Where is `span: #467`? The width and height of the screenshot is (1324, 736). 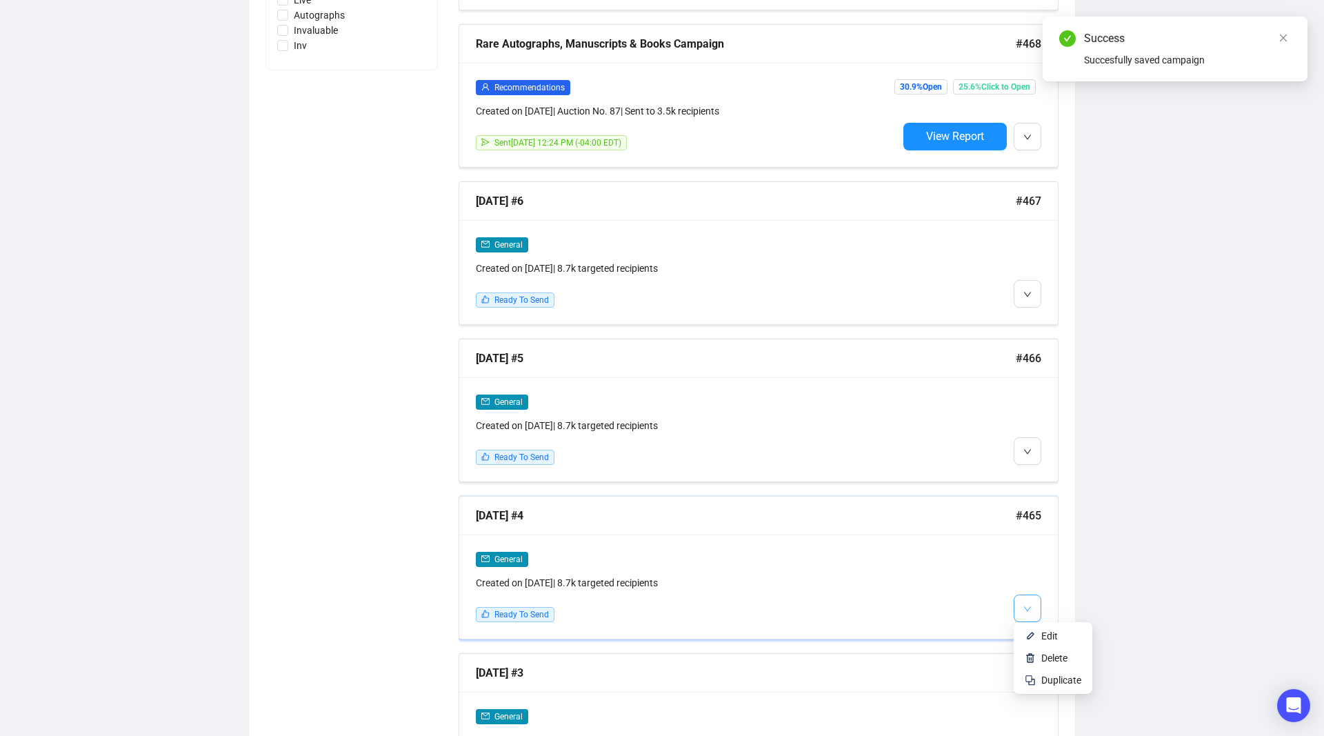 span: #467 is located at coordinates (1028, 201).